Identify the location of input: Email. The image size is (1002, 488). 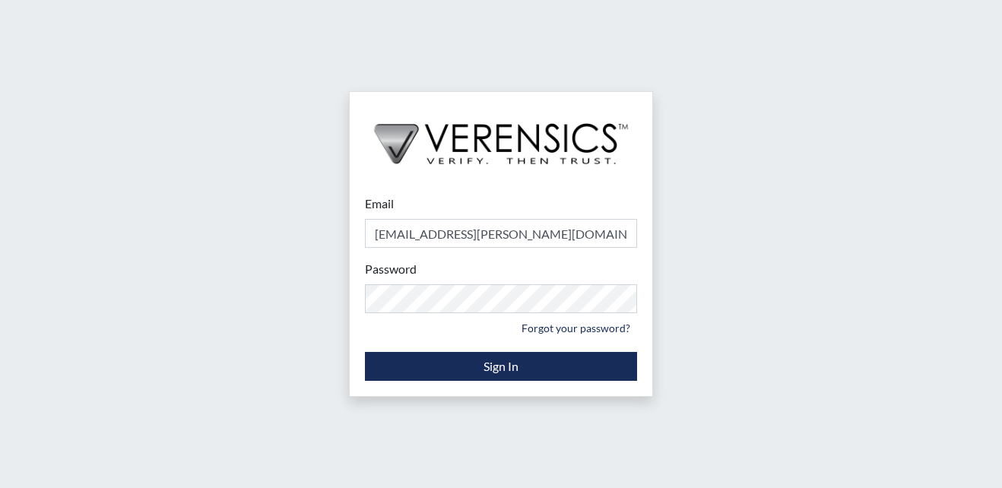
(501, 233).